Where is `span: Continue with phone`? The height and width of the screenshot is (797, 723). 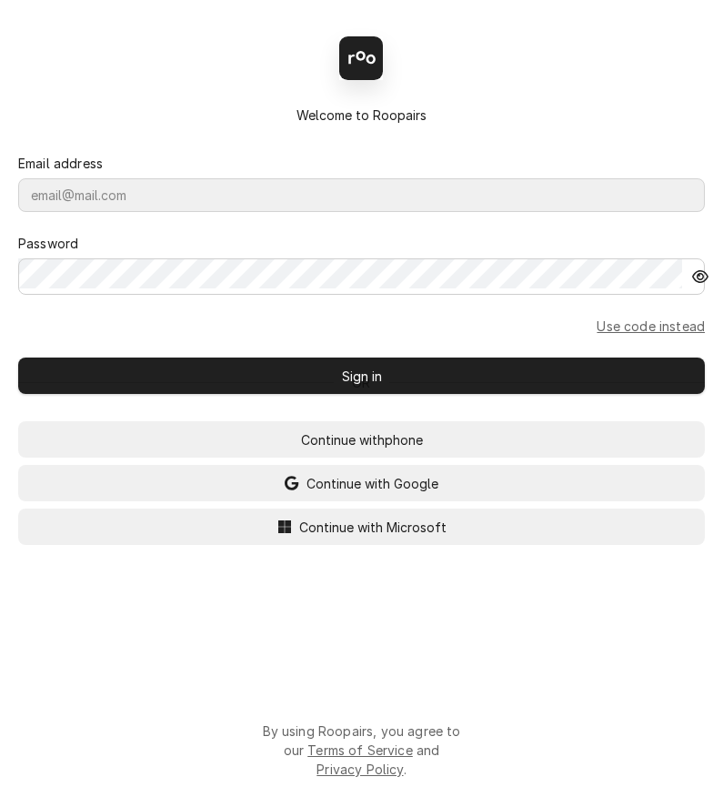 span: Continue with phone is located at coordinates (362, 439).